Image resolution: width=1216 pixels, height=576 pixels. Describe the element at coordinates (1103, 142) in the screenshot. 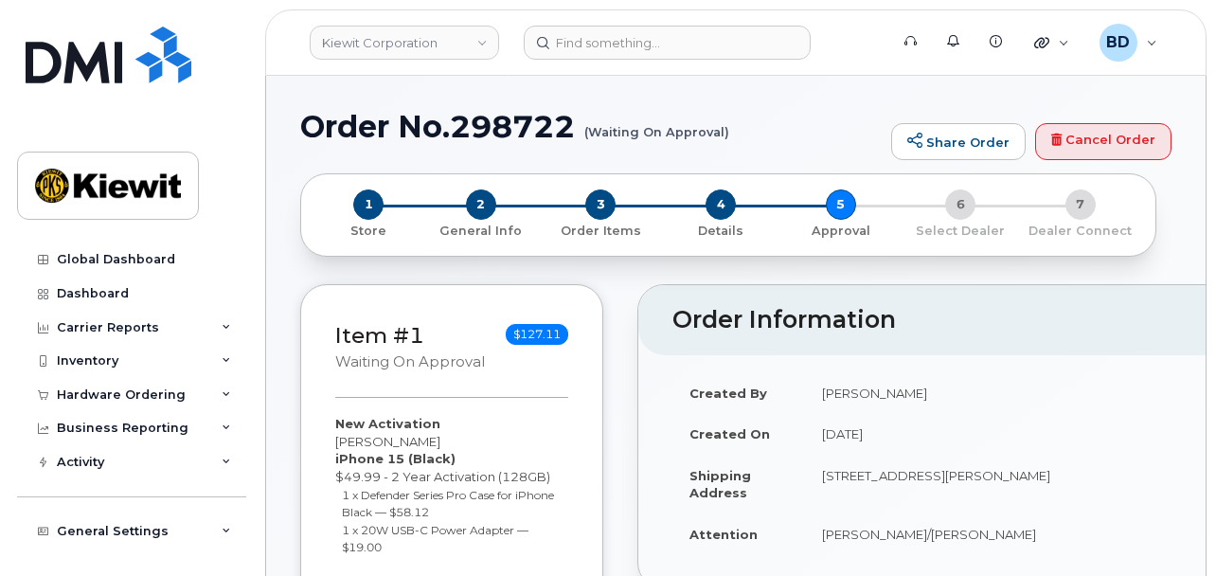

I see `a: Cancel Order` at that location.